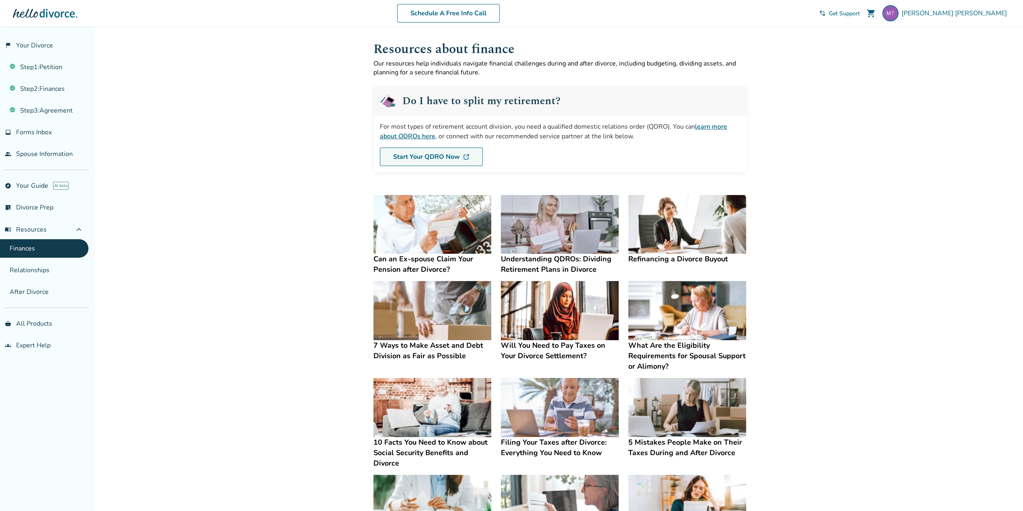 The width and height of the screenshot is (1023, 511). What do you see at coordinates (822, 13) in the screenshot?
I see `span: phone_in_talk` at bounding box center [822, 13].